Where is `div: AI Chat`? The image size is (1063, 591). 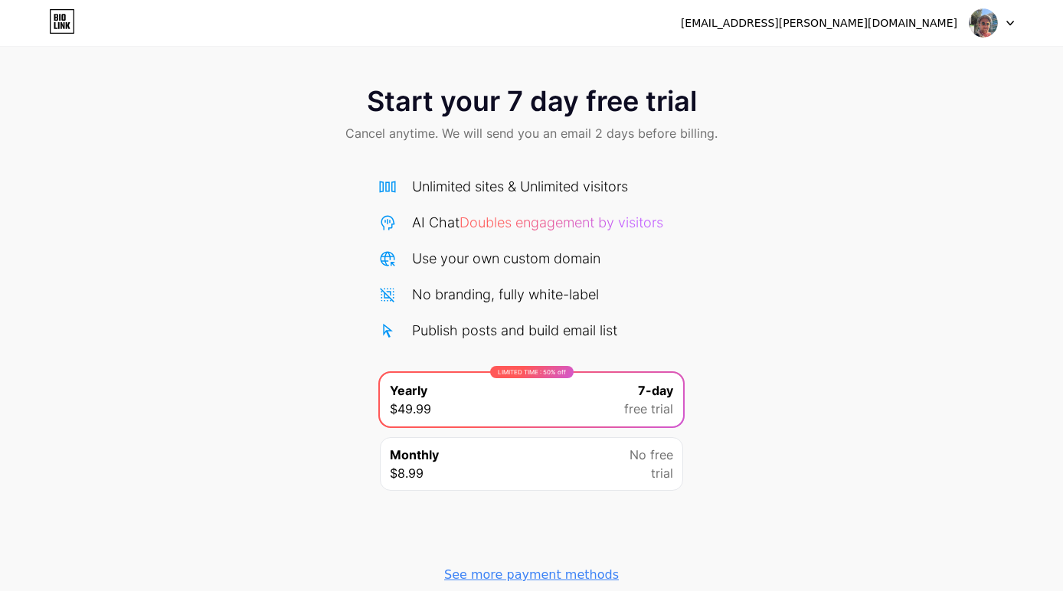 div: AI Chat is located at coordinates (537, 222).